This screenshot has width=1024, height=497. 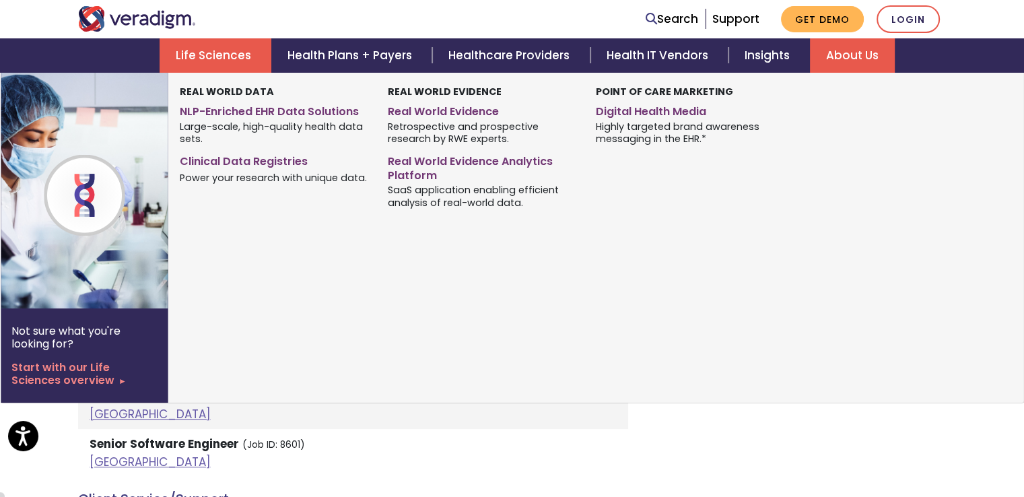 What do you see at coordinates (481, 132) in the screenshot?
I see `span: Retrospective and prospective research by RWE experts.` at bounding box center [481, 132].